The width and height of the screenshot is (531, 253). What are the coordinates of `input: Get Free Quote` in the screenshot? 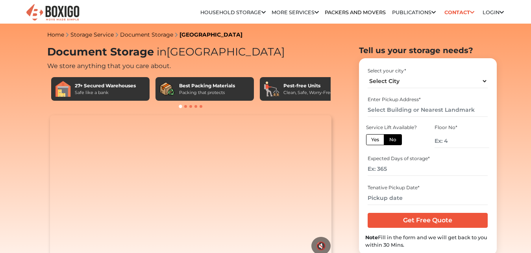 It's located at (427, 220).